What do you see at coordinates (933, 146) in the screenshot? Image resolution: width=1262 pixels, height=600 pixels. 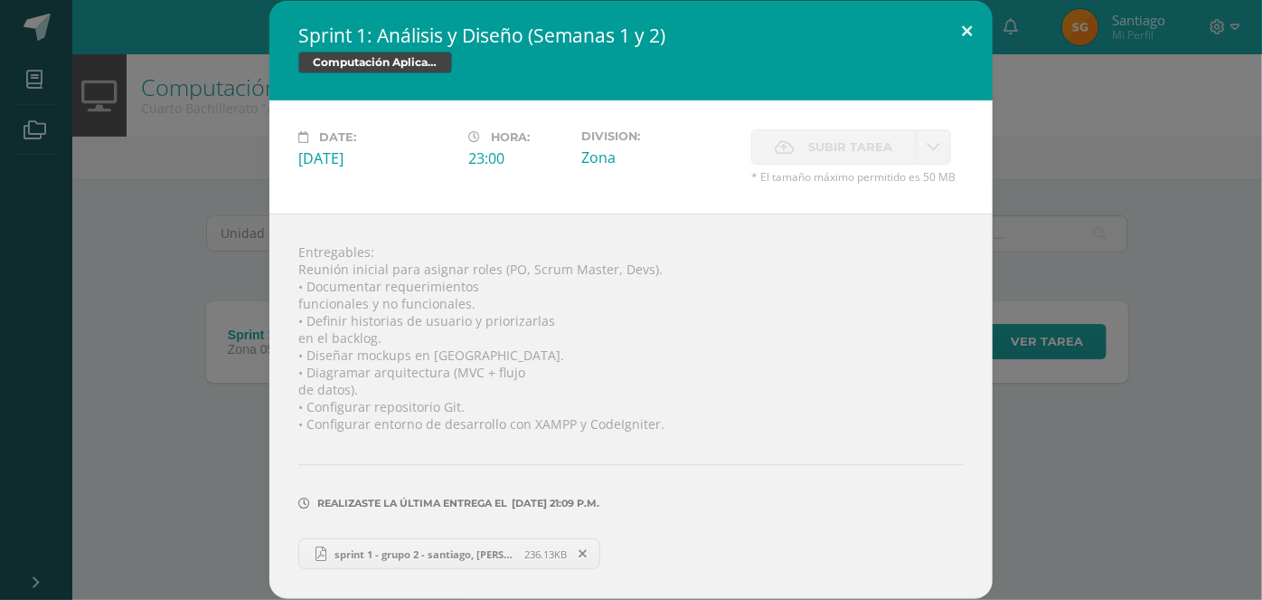 I see `a: La fecha de entrega ha expirado` at bounding box center [933, 146].